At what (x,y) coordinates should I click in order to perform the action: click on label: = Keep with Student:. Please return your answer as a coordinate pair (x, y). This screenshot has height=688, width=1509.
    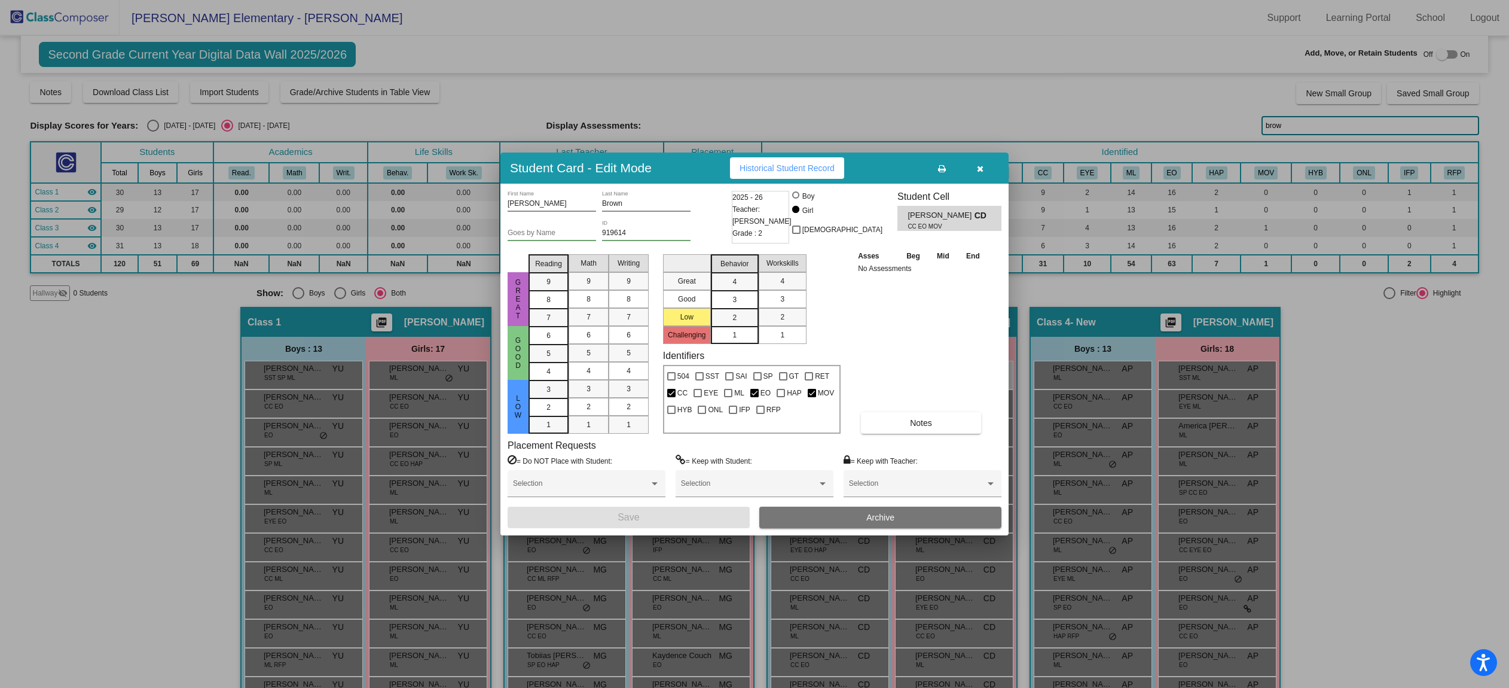
    Looking at the image, I should click on (714, 460).